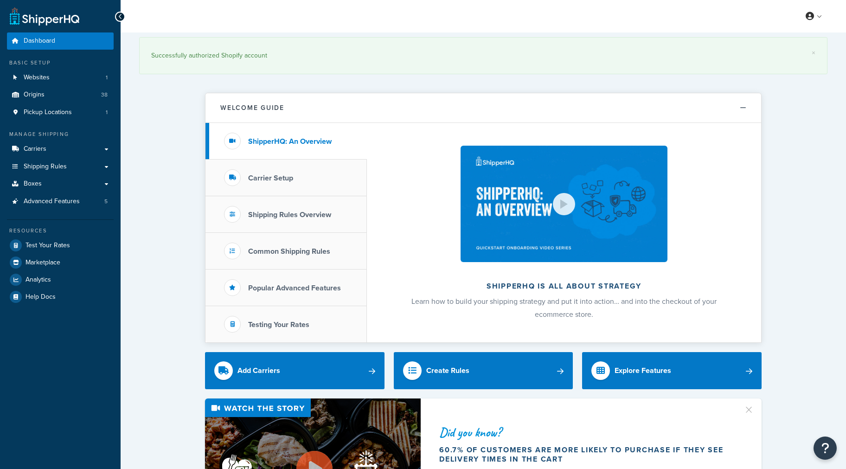 Image resolution: width=846 pixels, height=469 pixels. What do you see at coordinates (483, 371) in the screenshot?
I see `a: Create Rules` at bounding box center [483, 371].